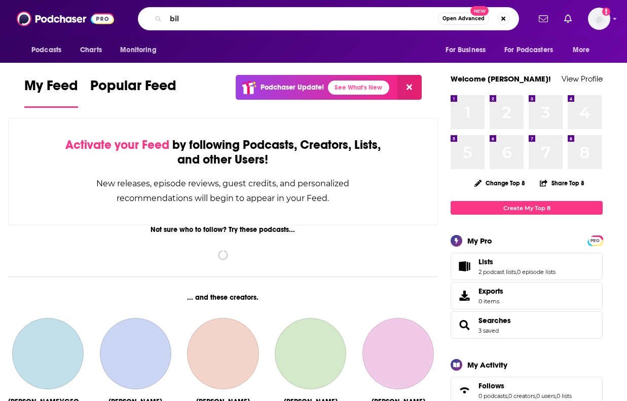 This screenshot has height=401, width=627. I want to click on span: New, so click(479, 11).